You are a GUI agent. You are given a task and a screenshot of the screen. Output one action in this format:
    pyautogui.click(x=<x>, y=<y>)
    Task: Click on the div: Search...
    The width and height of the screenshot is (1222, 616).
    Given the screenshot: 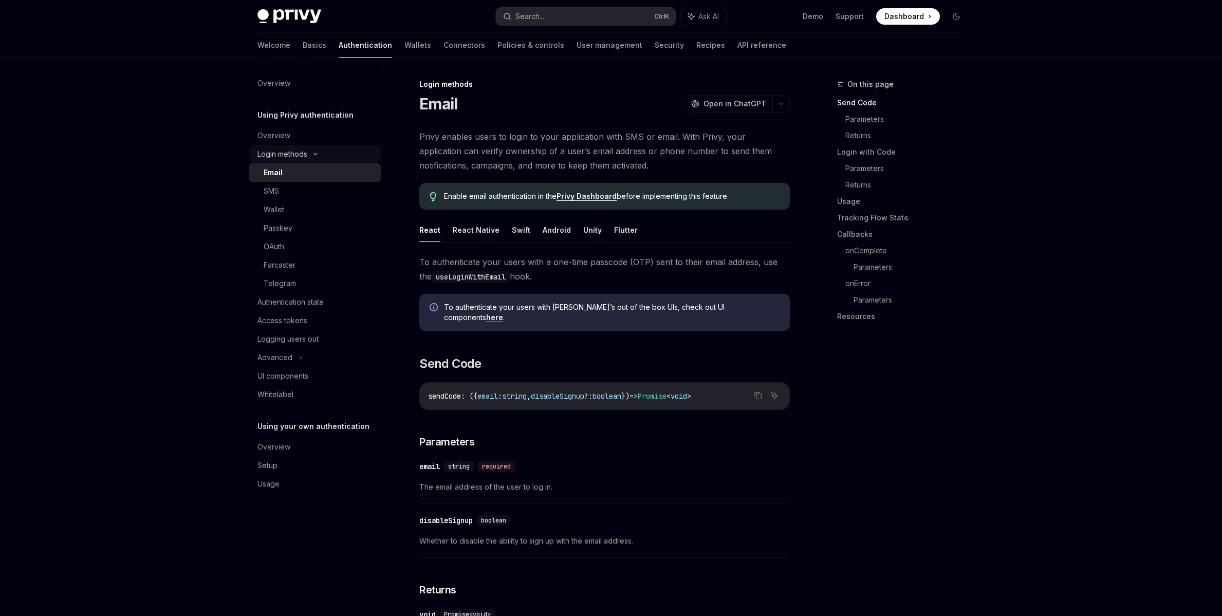 What is the action you would take?
    pyautogui.click(x=530, y=16)
    